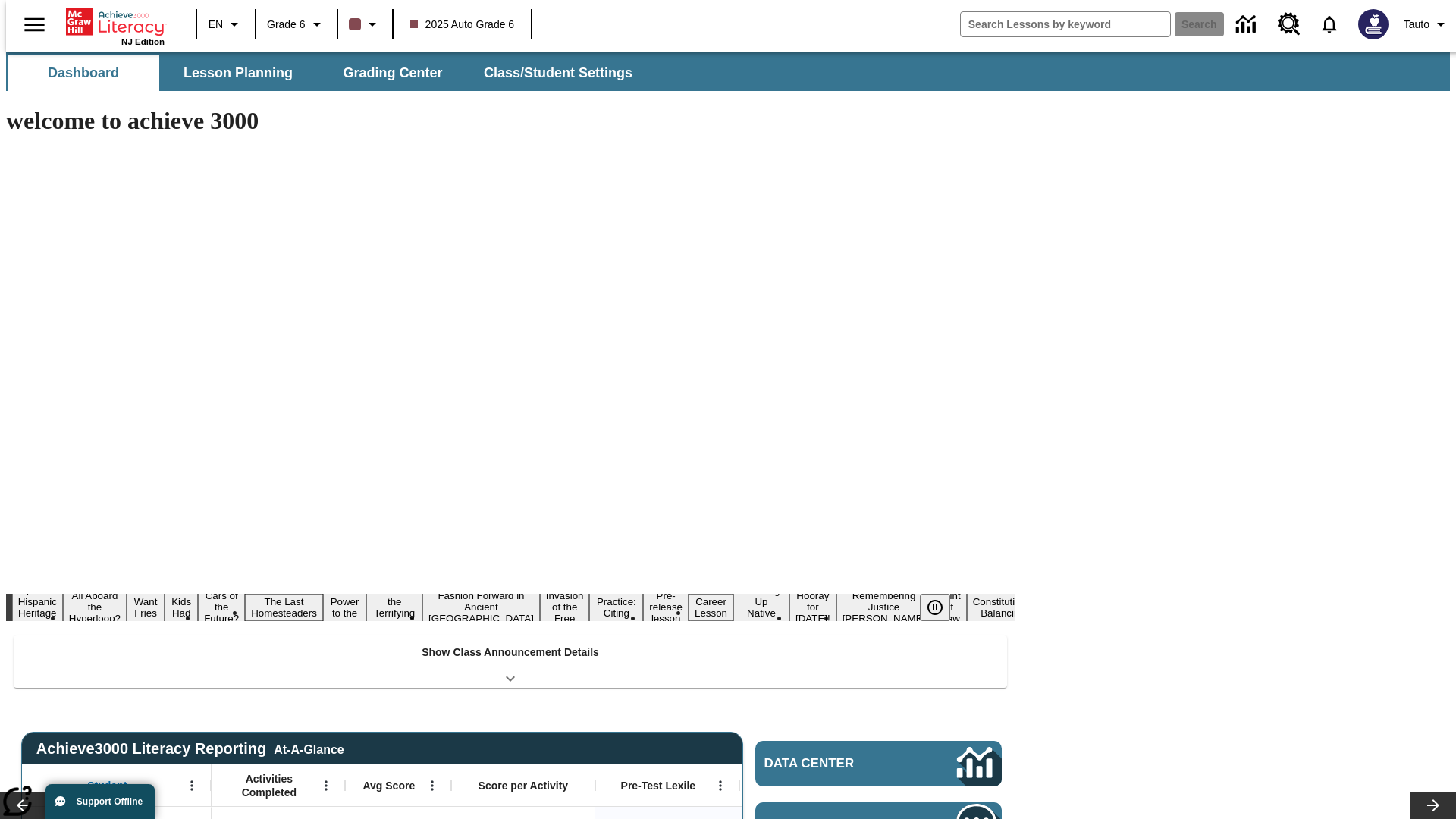 This screenshot has height=819, width=1456. I want to click on button: Slide 15 Hooray for Constitution Day!, so click(813, 607).